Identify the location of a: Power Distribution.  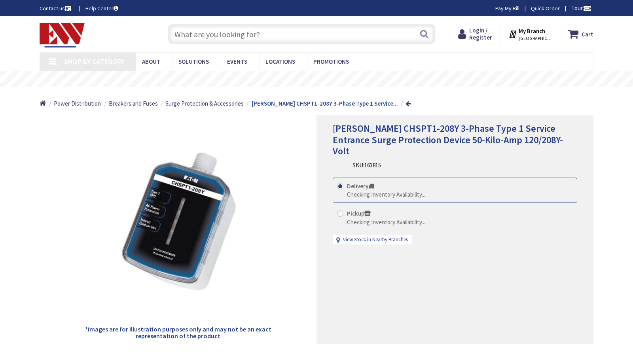
(77, 103).